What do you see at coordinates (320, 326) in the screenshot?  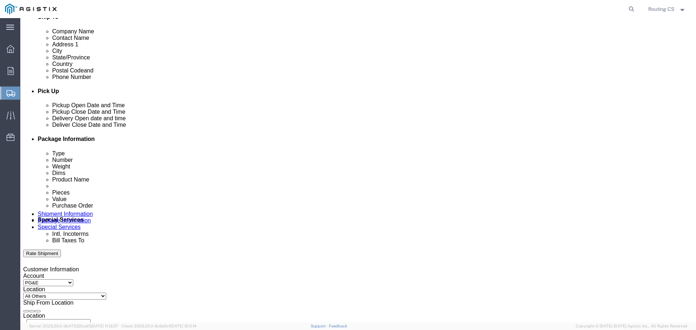 I see `a: Support` at bounding box center [320, 326].